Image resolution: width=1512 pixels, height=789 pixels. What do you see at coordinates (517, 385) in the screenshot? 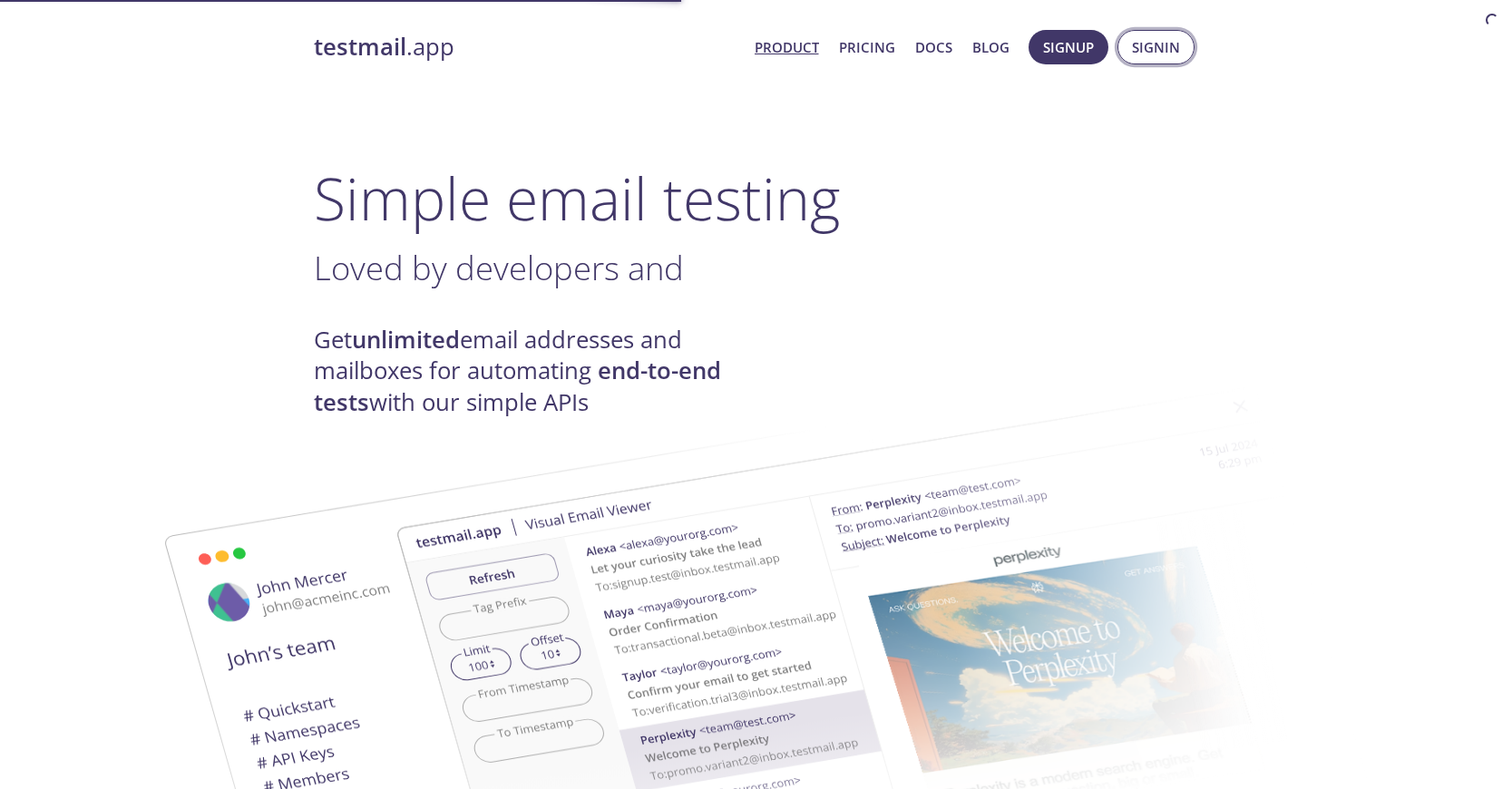
I see `strong: end-to-end tests` at bounding box center [517, 385].